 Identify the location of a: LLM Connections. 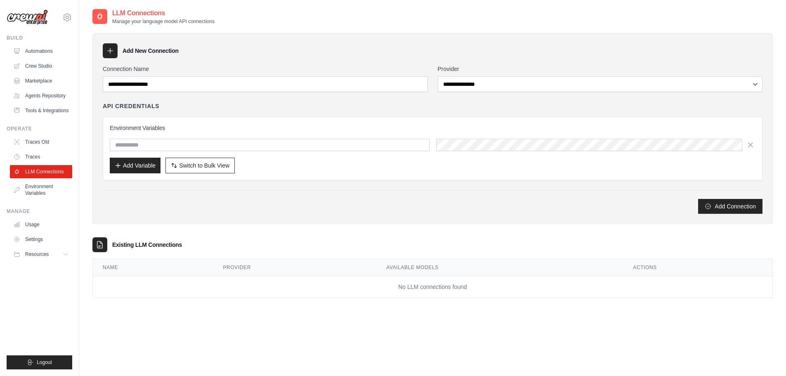
(41, 172).